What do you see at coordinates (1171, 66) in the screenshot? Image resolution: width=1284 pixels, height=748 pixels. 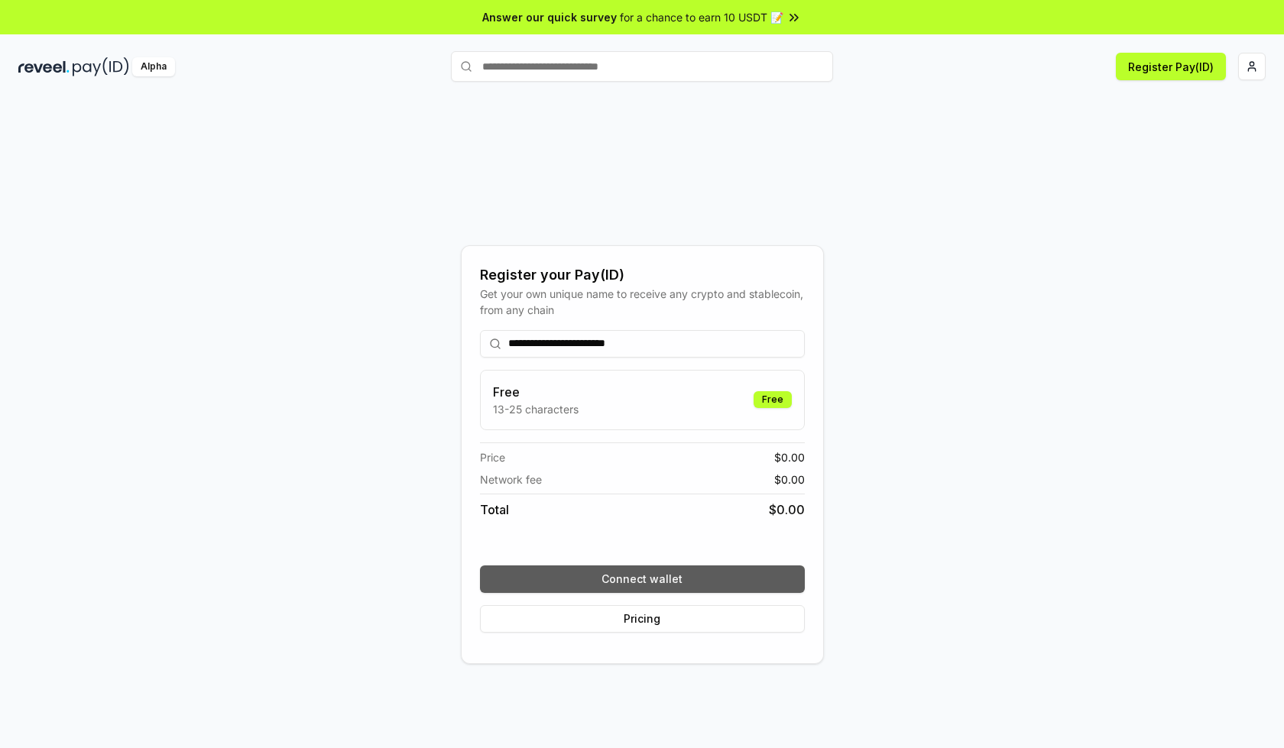 I see `button: Register Pay(ID)` at bounding box center [1171, 66].